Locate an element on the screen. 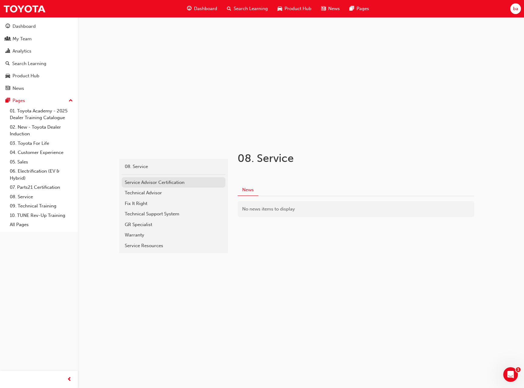 Image resolution: width=524 pixels, height=388 pixels. button: News is located at coordinates (248, 190).